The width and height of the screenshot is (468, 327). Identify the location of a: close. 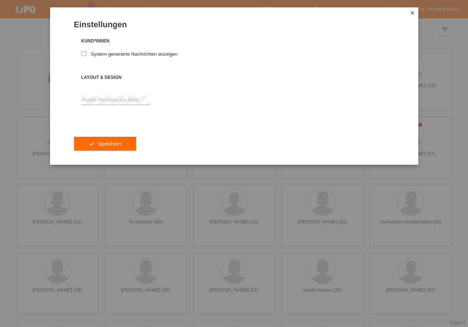
(413, 13).